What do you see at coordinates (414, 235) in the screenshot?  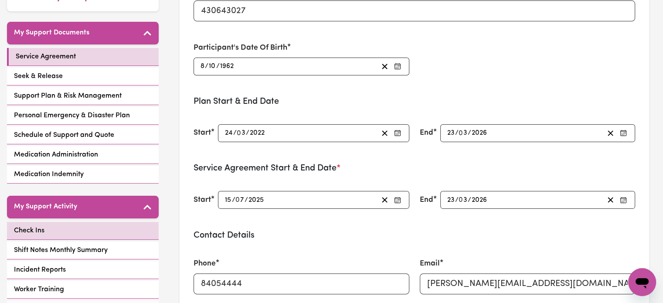 I see `h3: Contact Details` at bounding box center [414, 235].